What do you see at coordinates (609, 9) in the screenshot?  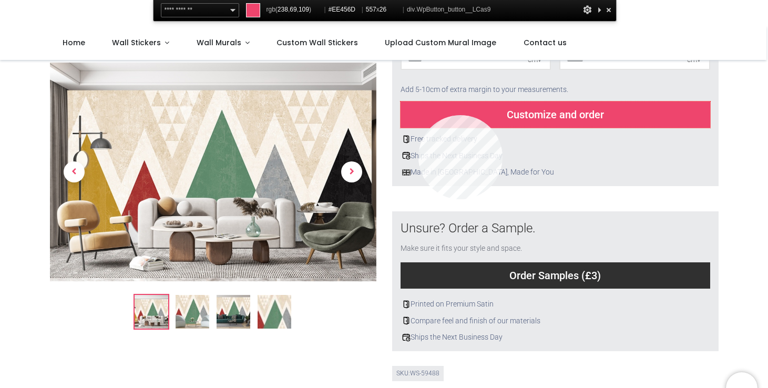 I see `div: Close and Stop Picking` at bounding box center [609, 9].